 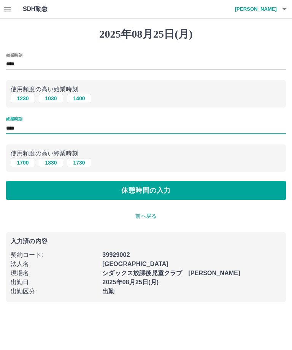 What do you see at coordinates (79, 162) in the screenshot?
I see `button: 1730` at bounding box center [79, 162].